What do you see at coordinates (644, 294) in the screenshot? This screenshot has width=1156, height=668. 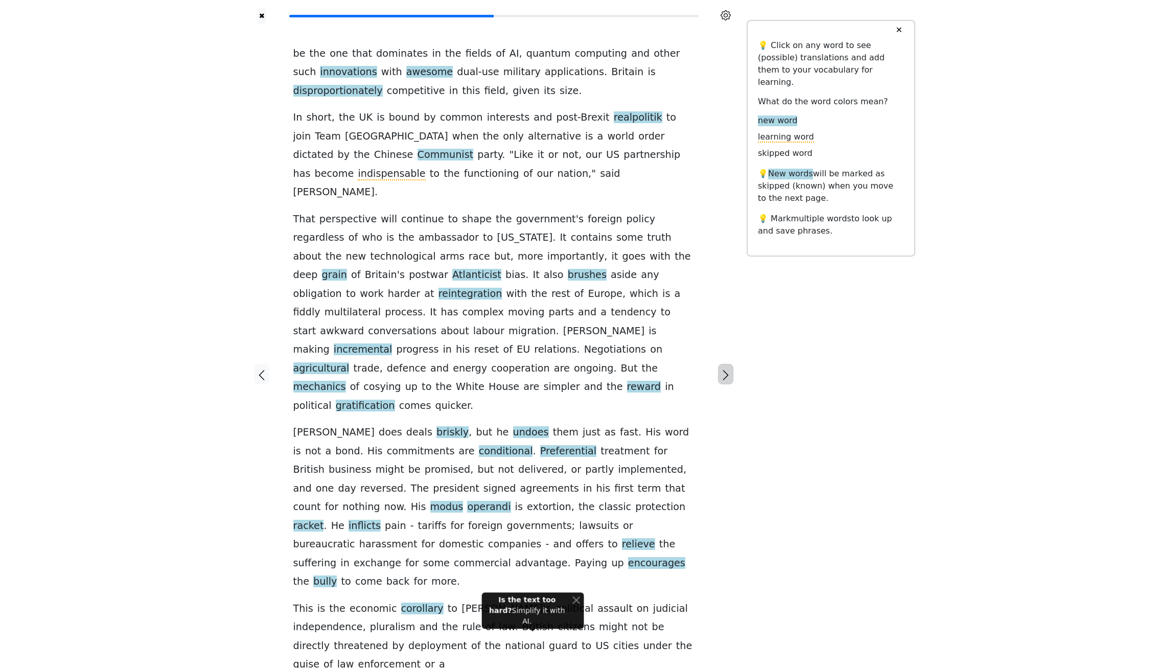 I see `span: which` at bounding box center [644, 294].